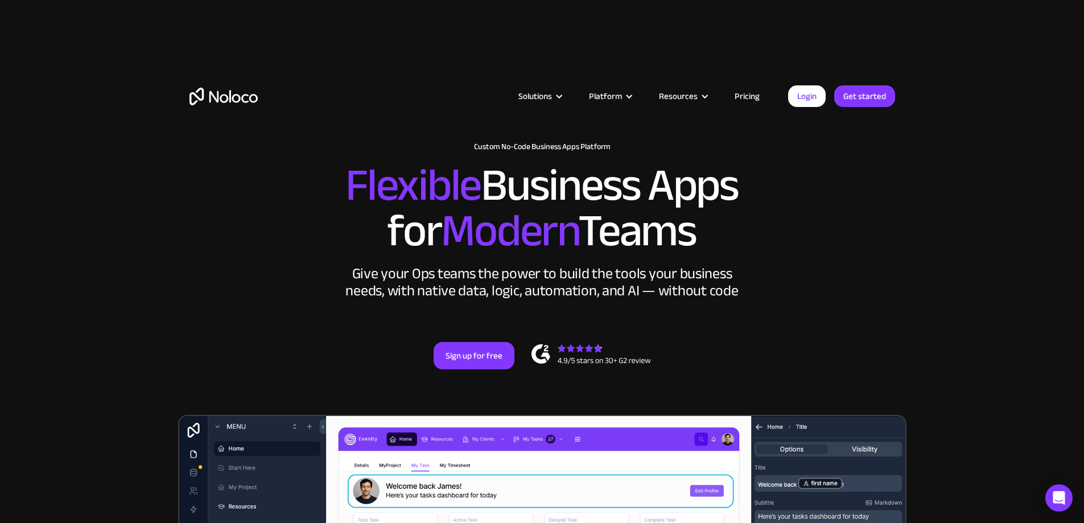 The width and height of the screenshot is (1084, 523). Describe the element at coordinates (224, 96) in the screenshot. I see `a: home` at that location.